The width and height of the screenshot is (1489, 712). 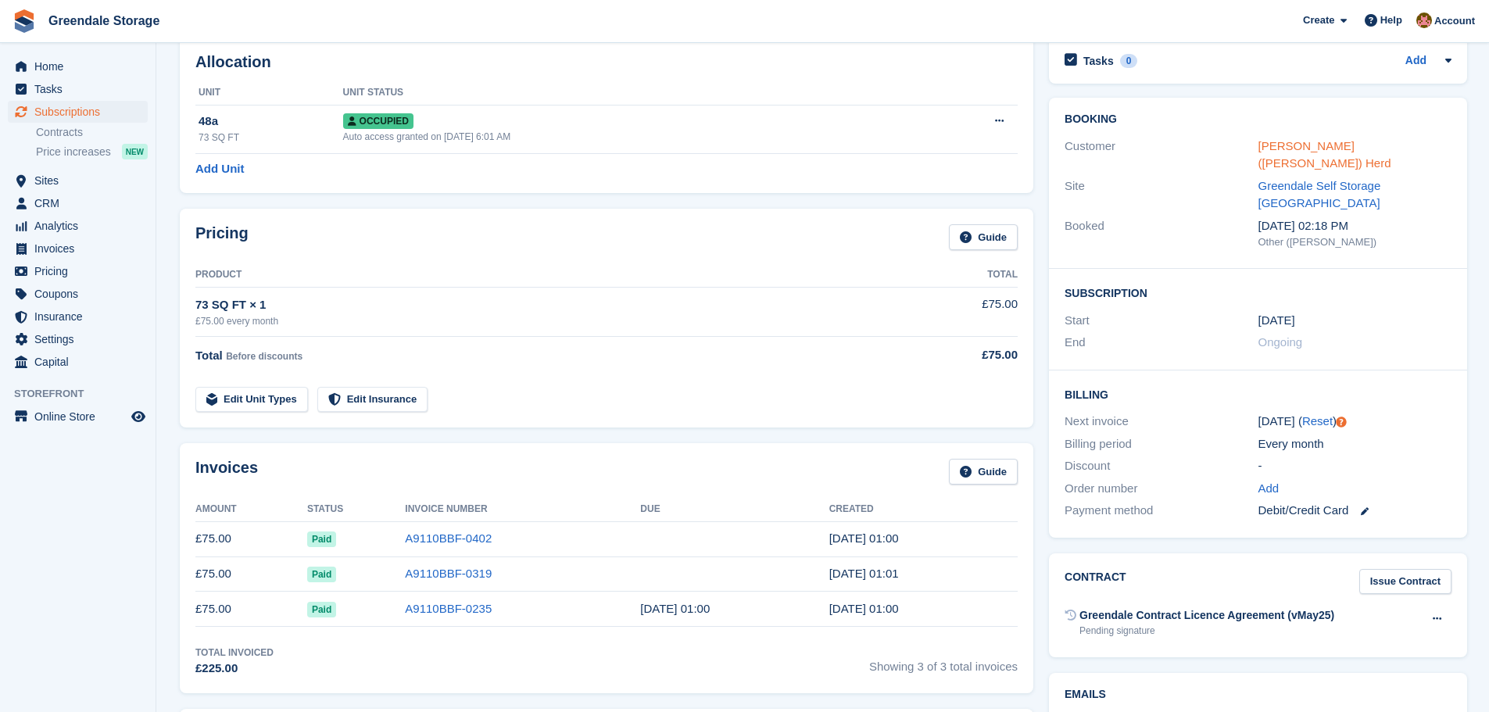 What do you see at coordinates (81, 316) in the screenshot?
I see `span: Insurance` at bounding box center [81, 316].